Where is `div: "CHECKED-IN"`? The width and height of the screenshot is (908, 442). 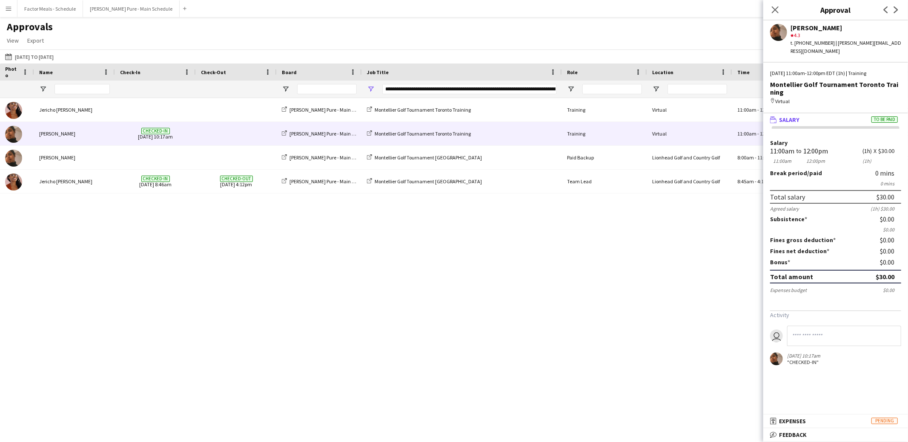 div: "CHECKED-IN" is located at coordinates (804, 361).